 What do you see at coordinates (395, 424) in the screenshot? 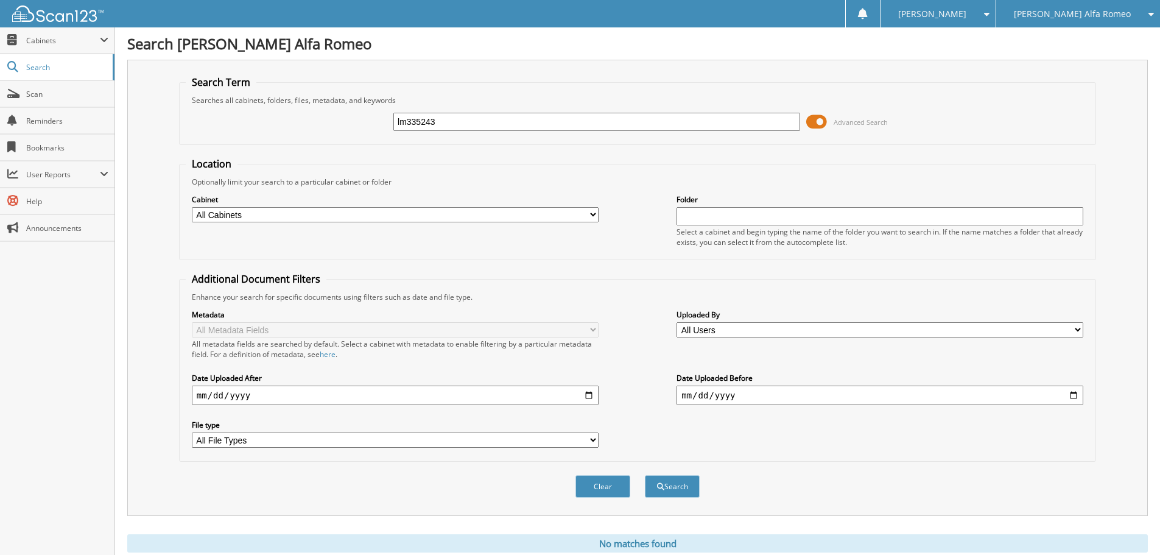
I see `label: File type` at bounding box center [395, 424].